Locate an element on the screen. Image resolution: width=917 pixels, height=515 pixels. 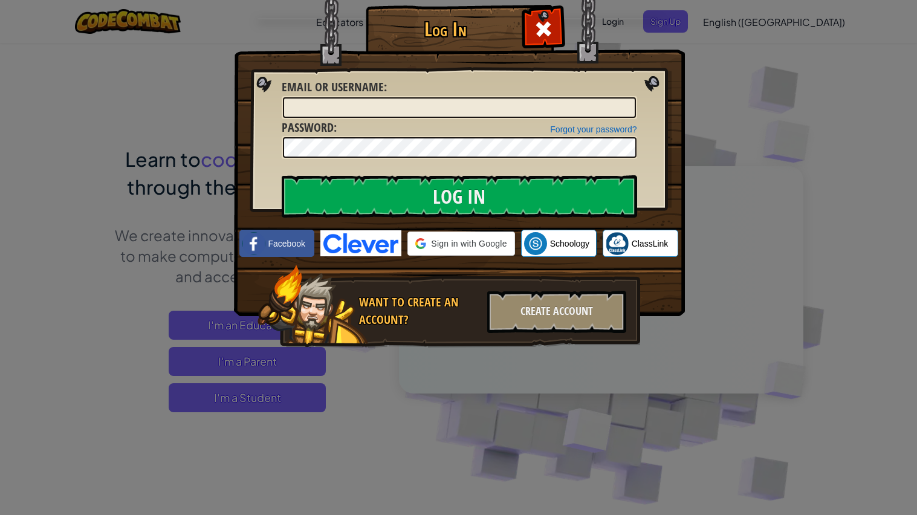
div: Create Account is located at coordinates (557, 312).